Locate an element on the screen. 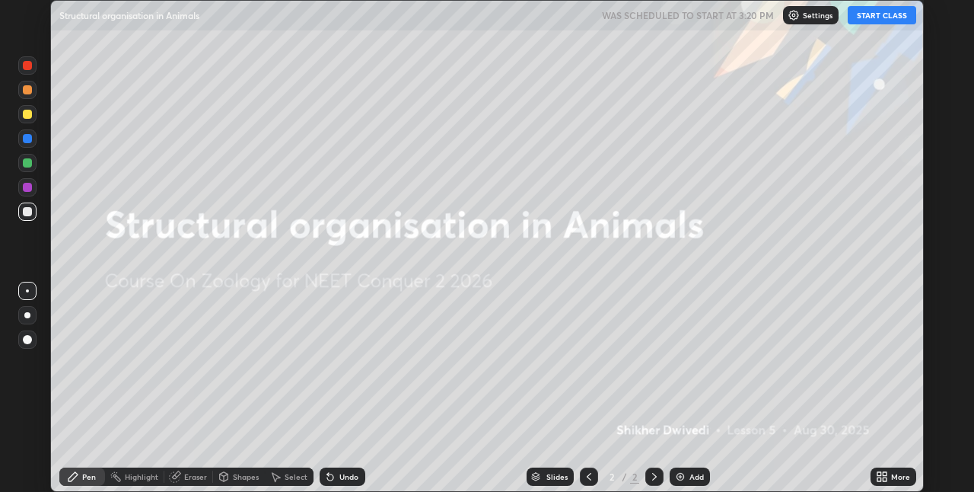 This screenshot has height=492, width=974. div: Undo is located at coordinates (349, 477).